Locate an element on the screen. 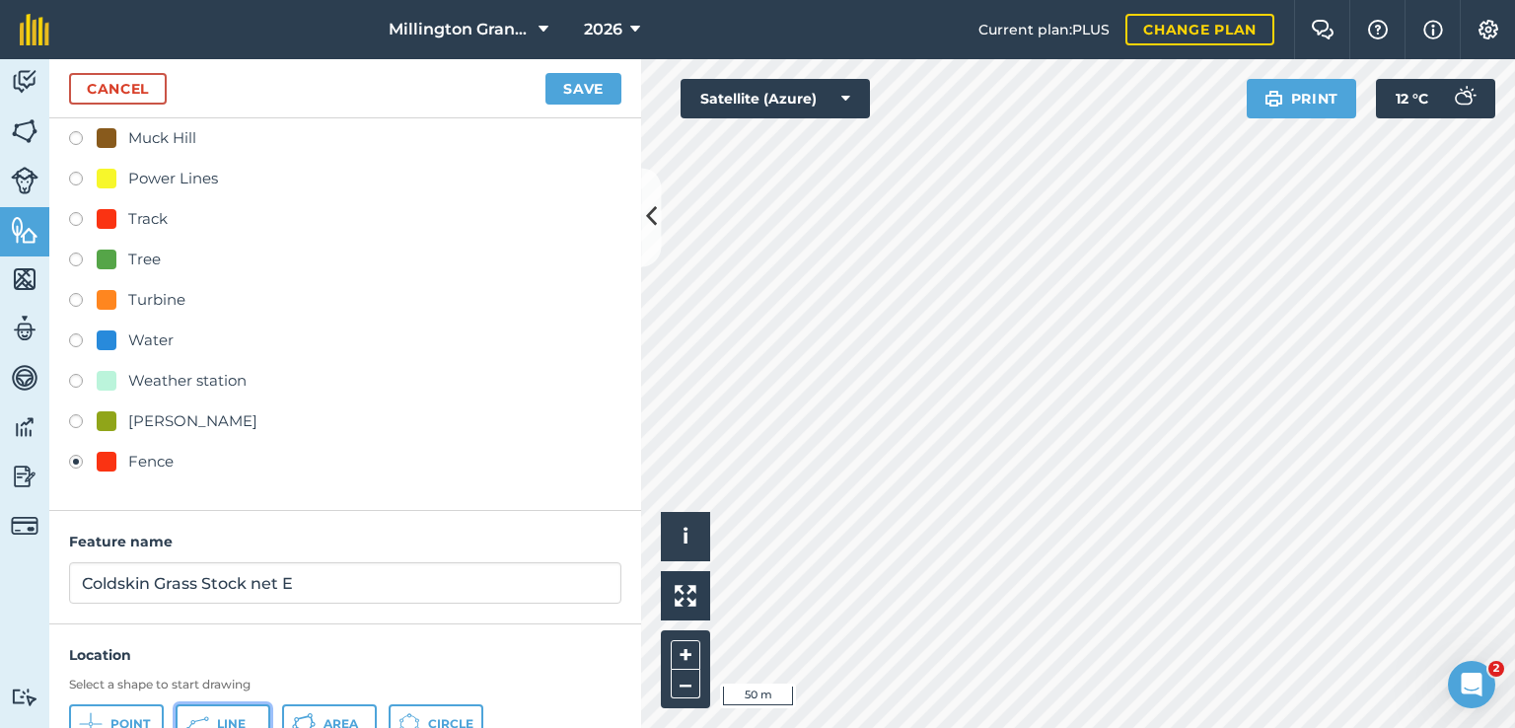 The height and width of the screenshot is (728, 1515). img: Four arrows, one pointing top left, one top right, one bottom right and the last bottom left is located at coordinates (686, 596).